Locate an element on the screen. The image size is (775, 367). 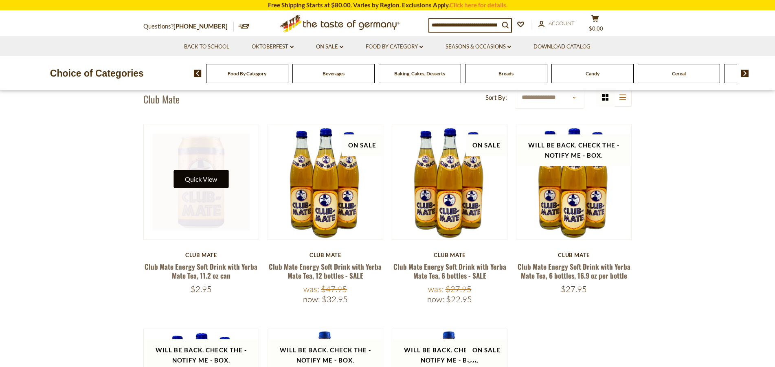
span: Account is located at coordinates (562, 23).